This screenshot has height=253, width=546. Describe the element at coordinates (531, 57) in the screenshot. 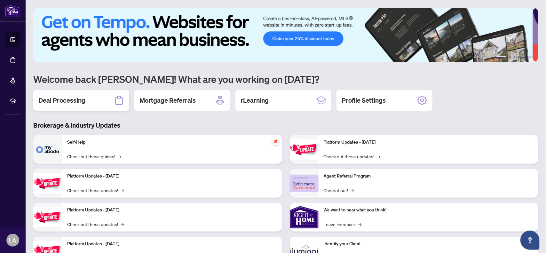

I see `button: 6` at that location.